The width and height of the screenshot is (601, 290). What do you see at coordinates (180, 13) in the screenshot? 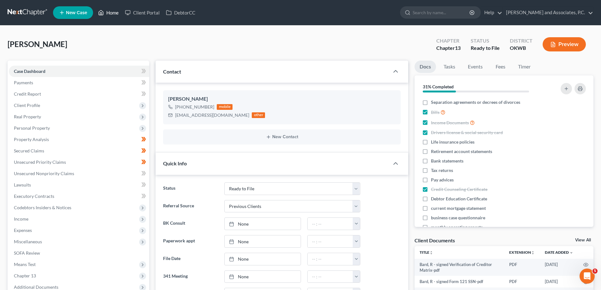
I see `a: DebtorCC` at bounding box center [180, 13].